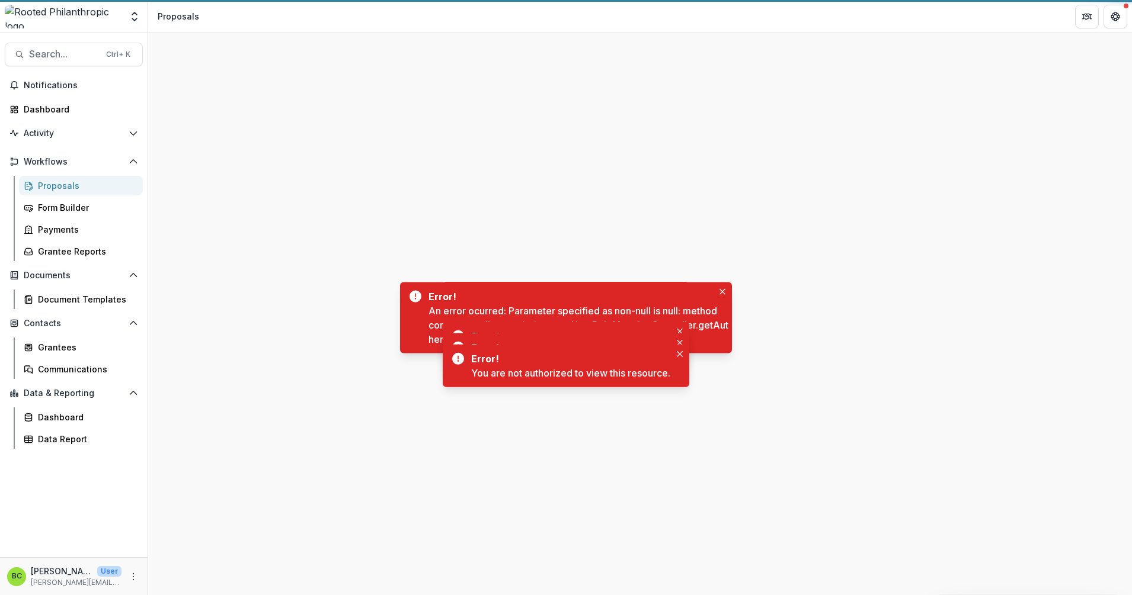 The width and height of the screenshot is (1132, 595). Describe the element at coordinates (73, 55) in the screenshot. I see `button: Search...` at that location.